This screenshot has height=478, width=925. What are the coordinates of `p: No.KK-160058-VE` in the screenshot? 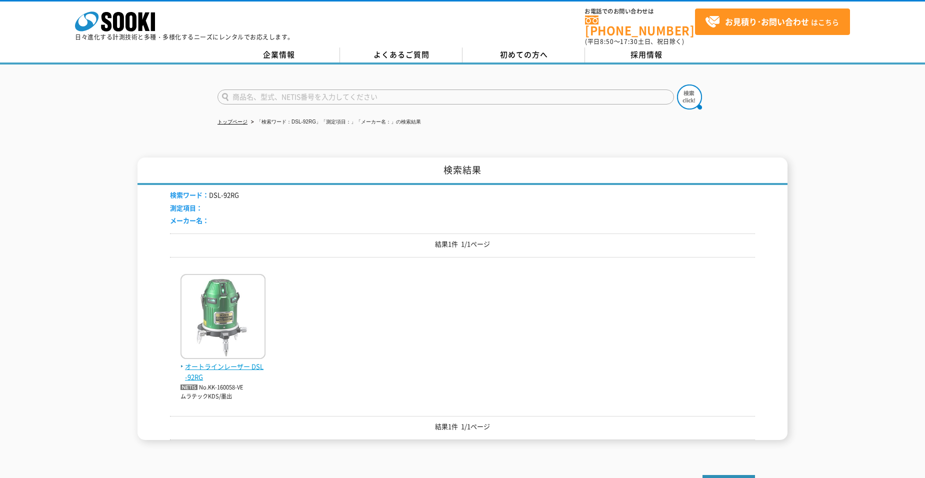 It's located at (223, 388).